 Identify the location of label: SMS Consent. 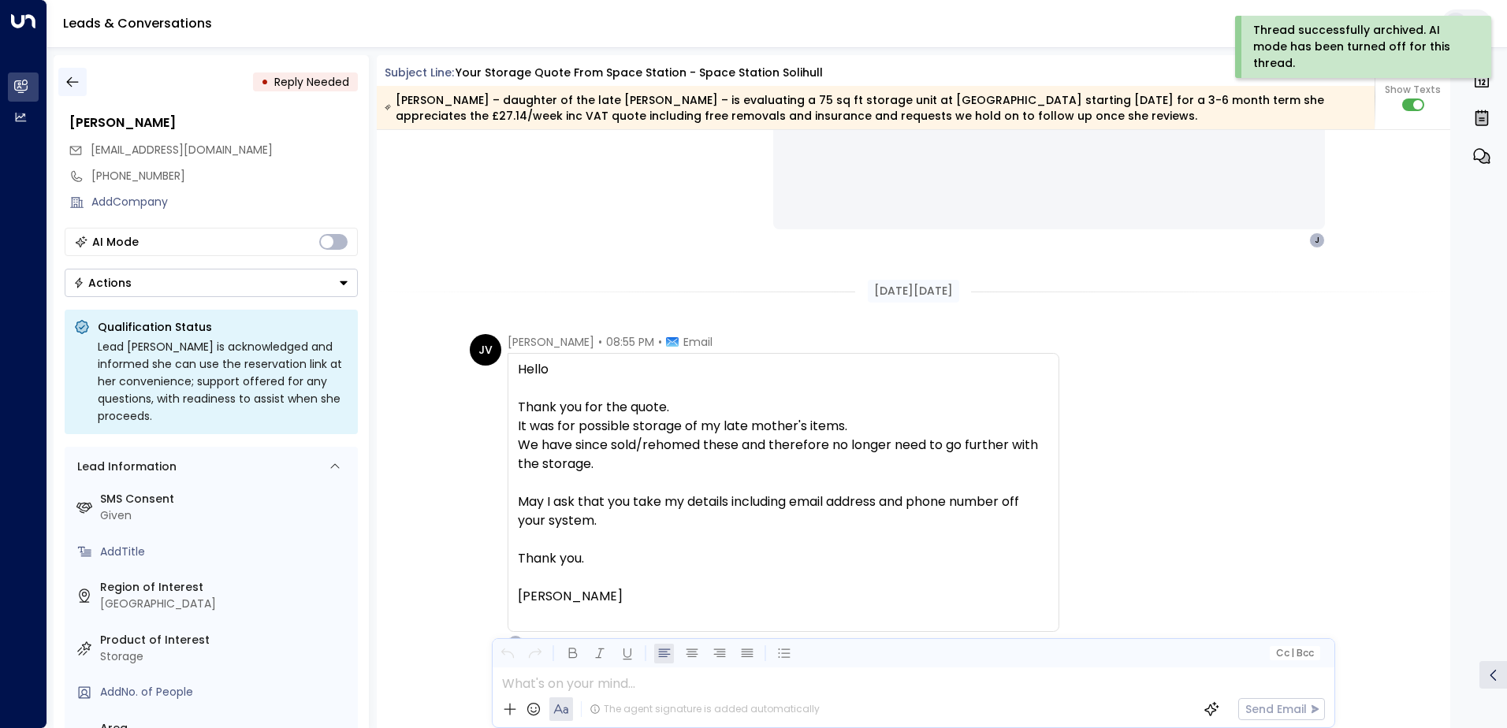
(225, 499).